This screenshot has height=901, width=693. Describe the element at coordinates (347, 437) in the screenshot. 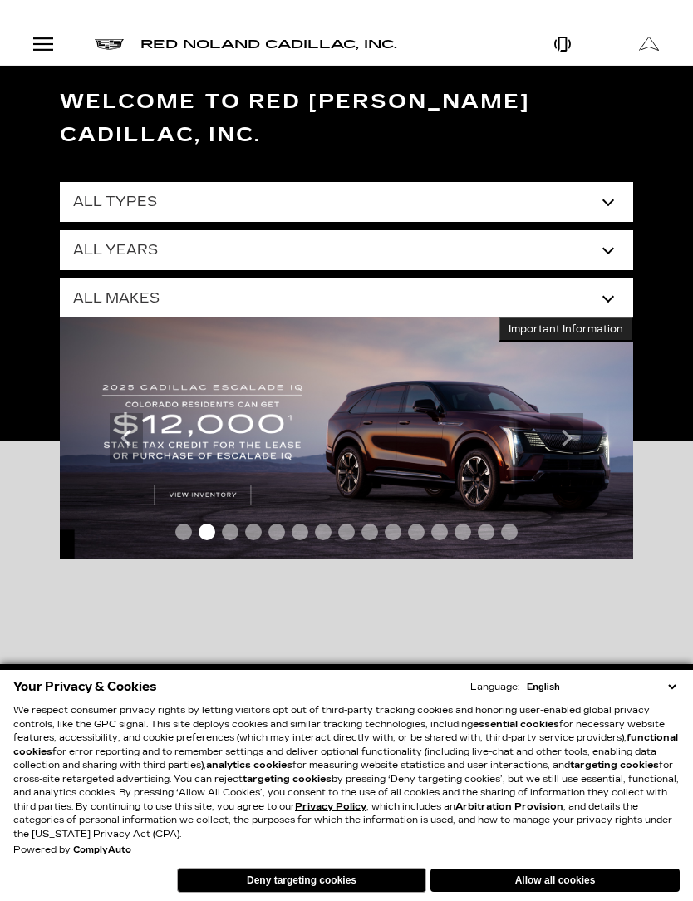

I see `img: THE 2025 ESCALADE IQ IS ELIGIBLE FOR THE $3,500 COLORADO INNOVATIVE MOTOR VEHICLE TAX CREDIT` at that location.